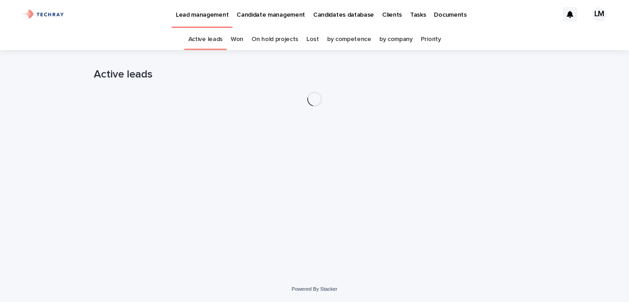  Describe the element at coordinates (275, 39) in the screenshot. I see `a: On hold projects` at that location.